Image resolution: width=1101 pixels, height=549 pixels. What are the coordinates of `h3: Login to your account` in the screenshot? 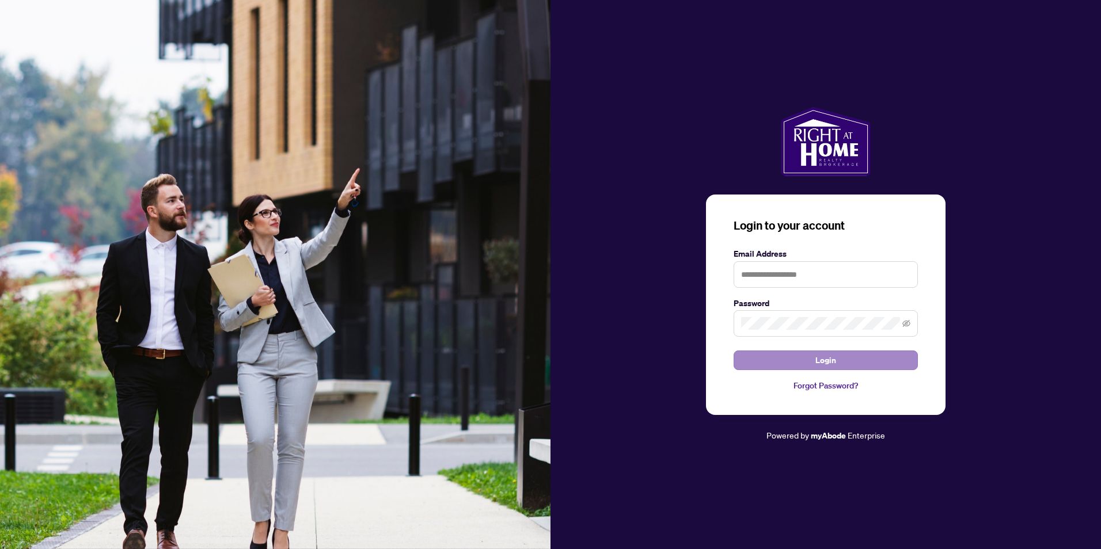 It's located at (826, 226).